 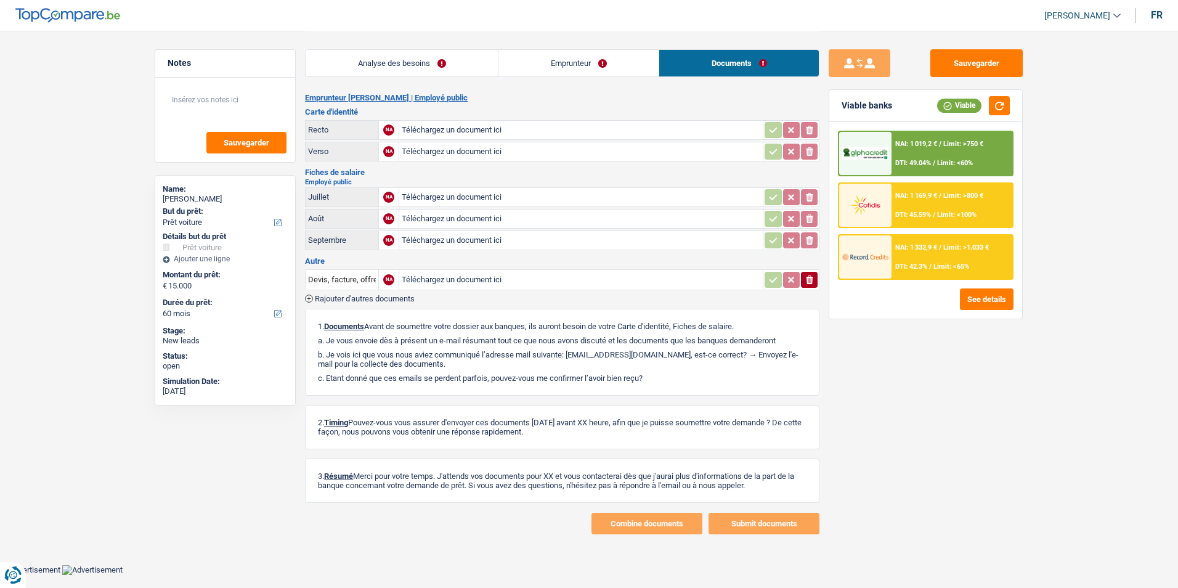 I want to click on h5: Notes, so click(x=225, y=63).